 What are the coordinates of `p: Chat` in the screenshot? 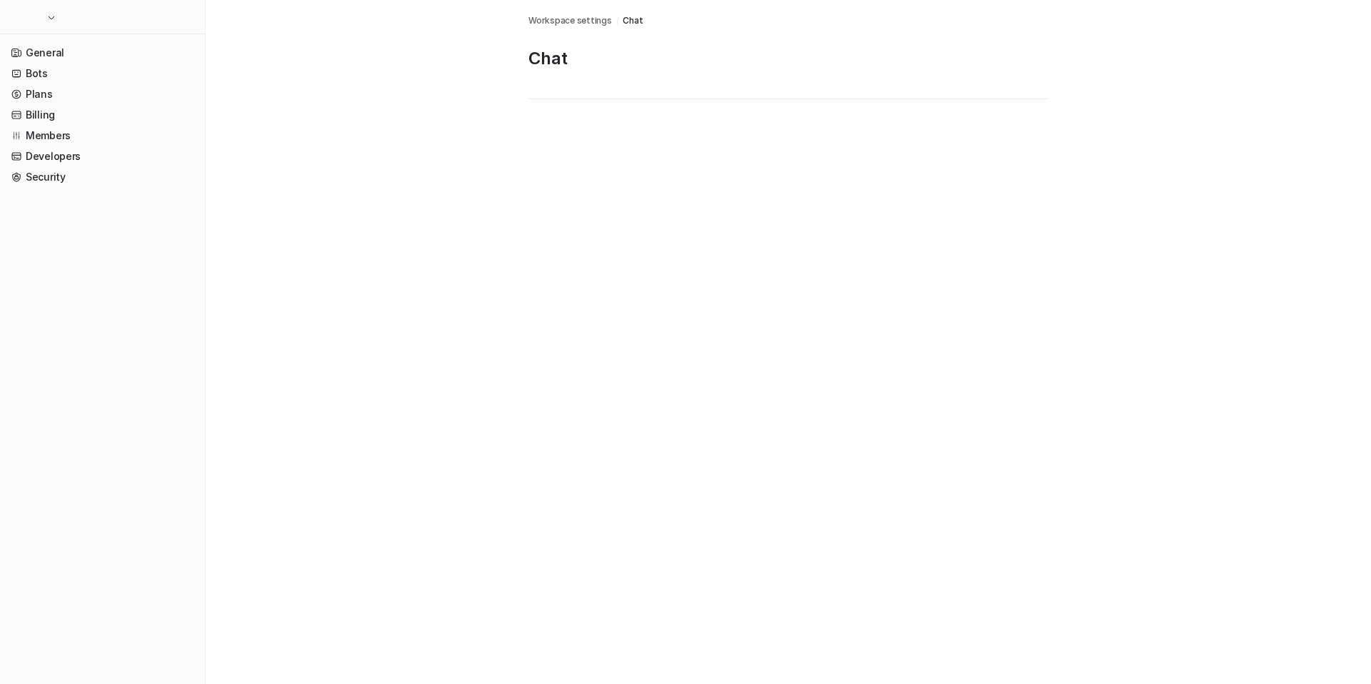 It's located at (788, 59).